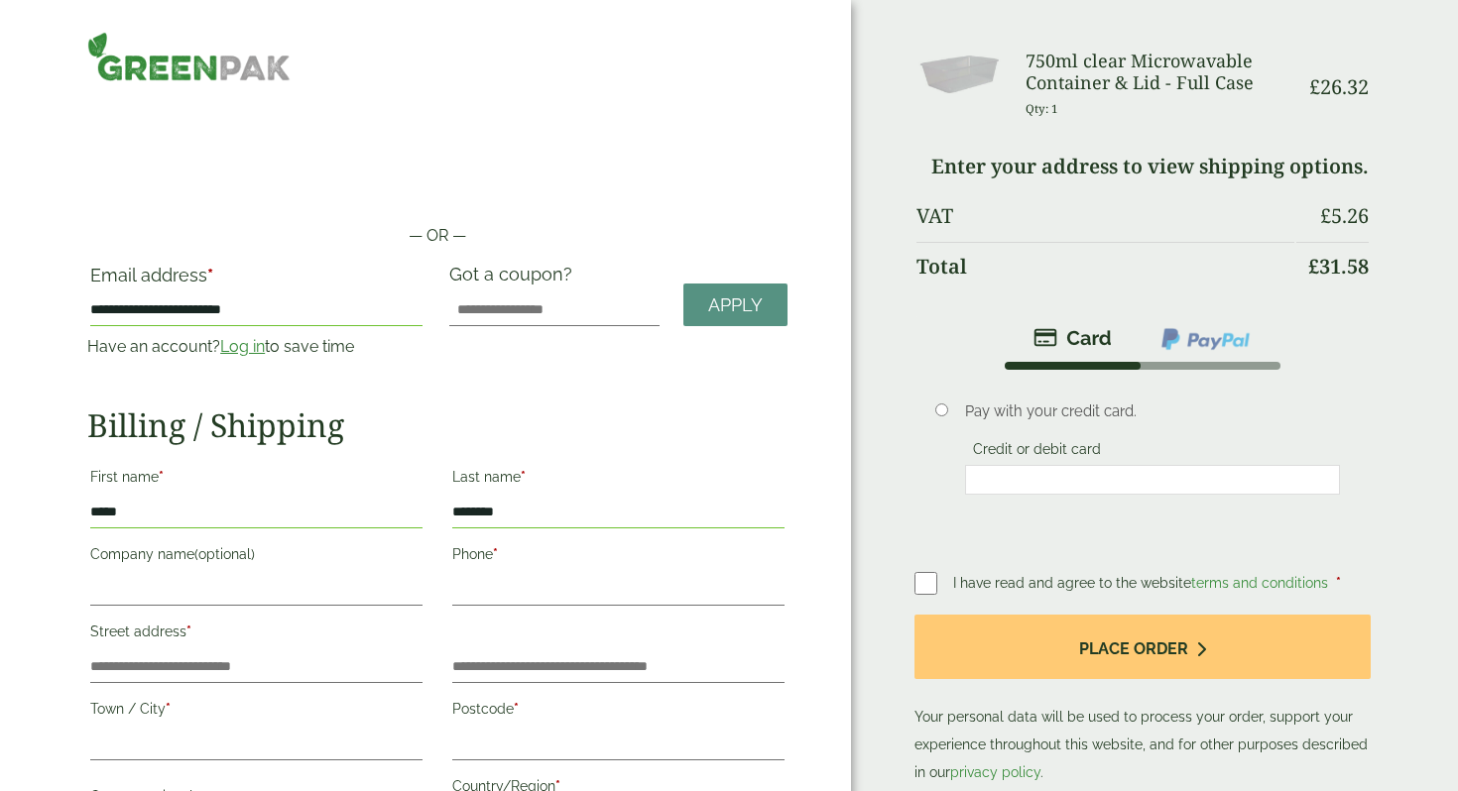 The height and width of the screenshot is (791, 1458). I want to click on img: GreenPak Supplies, so click(188, 57).